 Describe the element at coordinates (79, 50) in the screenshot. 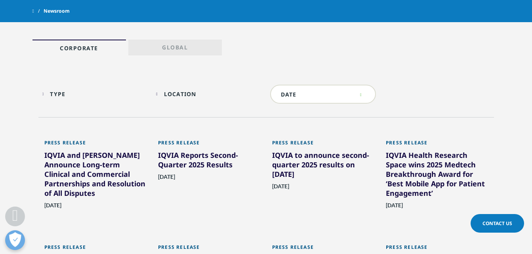

I see `p: Corporate` at that location.